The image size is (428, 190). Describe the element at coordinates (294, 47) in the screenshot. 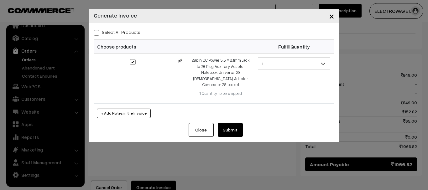

I see `th: Fulfill Quantity` at that location.